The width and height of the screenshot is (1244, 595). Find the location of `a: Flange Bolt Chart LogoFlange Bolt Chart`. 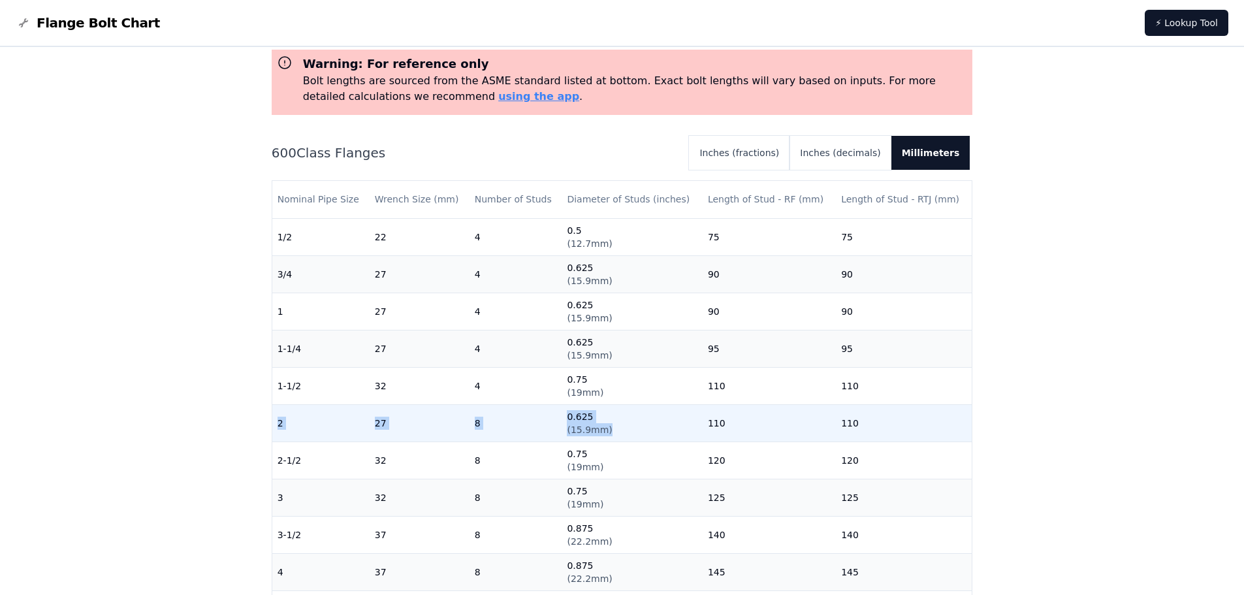

a: Flange Bolt Chart LogoFlange Bolt Chart is located at coordinates (87, 23).